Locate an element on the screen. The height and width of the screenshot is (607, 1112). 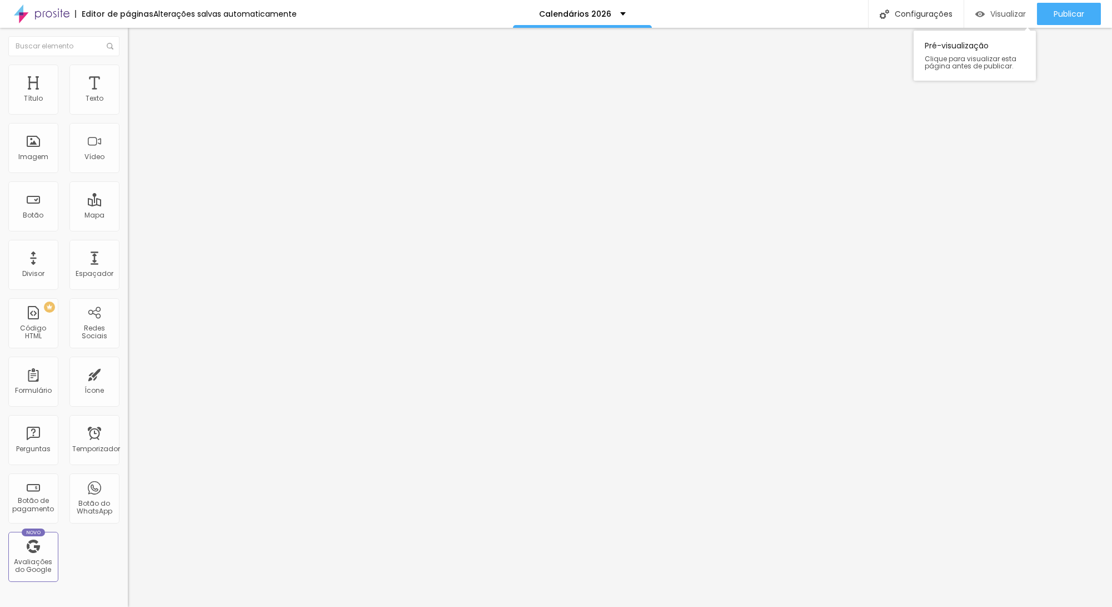
font: Ícone is located at coordinates (95, 390).